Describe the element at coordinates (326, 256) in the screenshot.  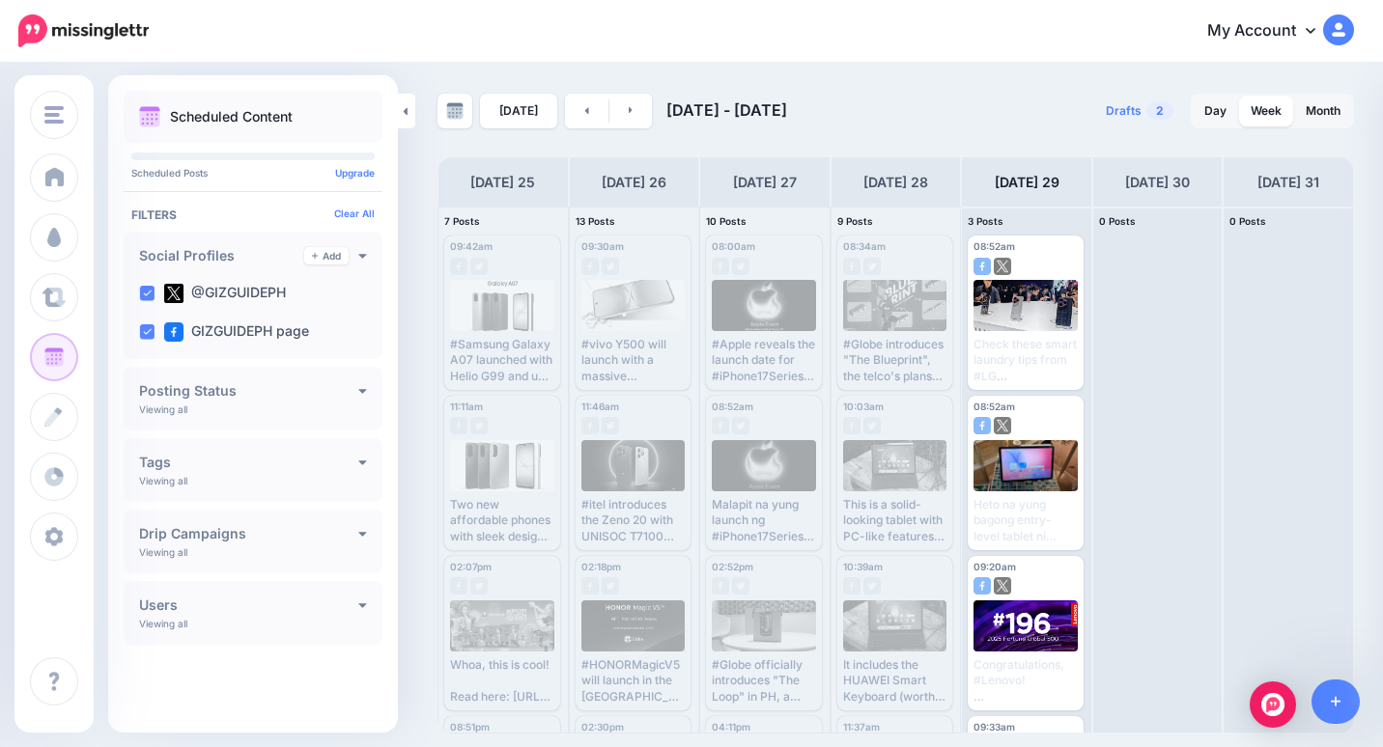
I see `a: Add` at that location.